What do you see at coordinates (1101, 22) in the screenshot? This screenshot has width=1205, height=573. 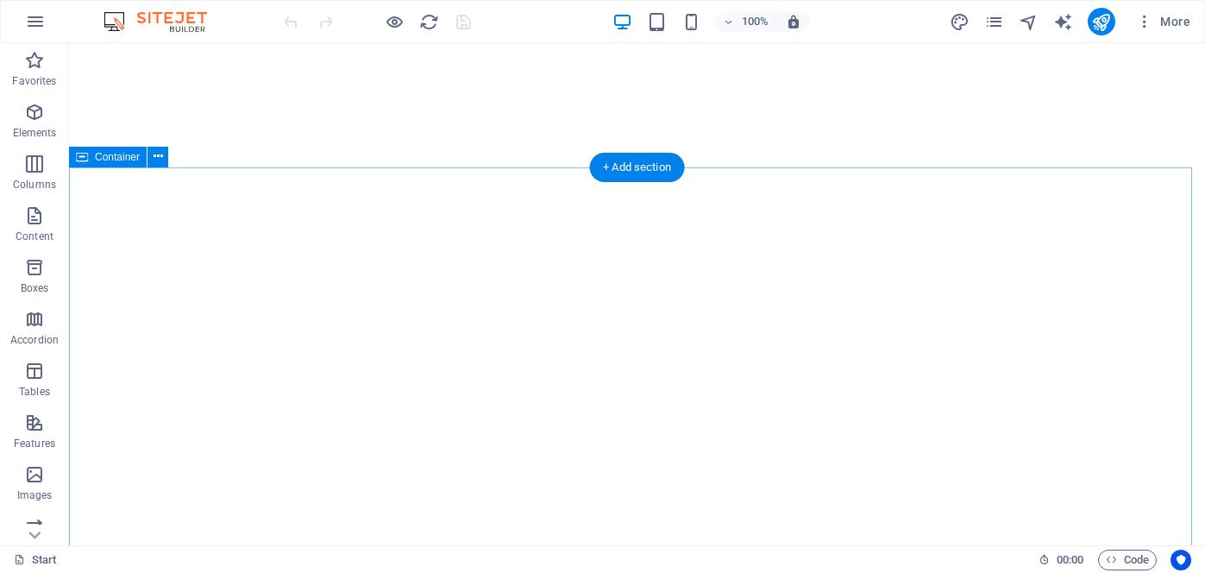 I see `i: Publish` at bounding box center [1101, 22].